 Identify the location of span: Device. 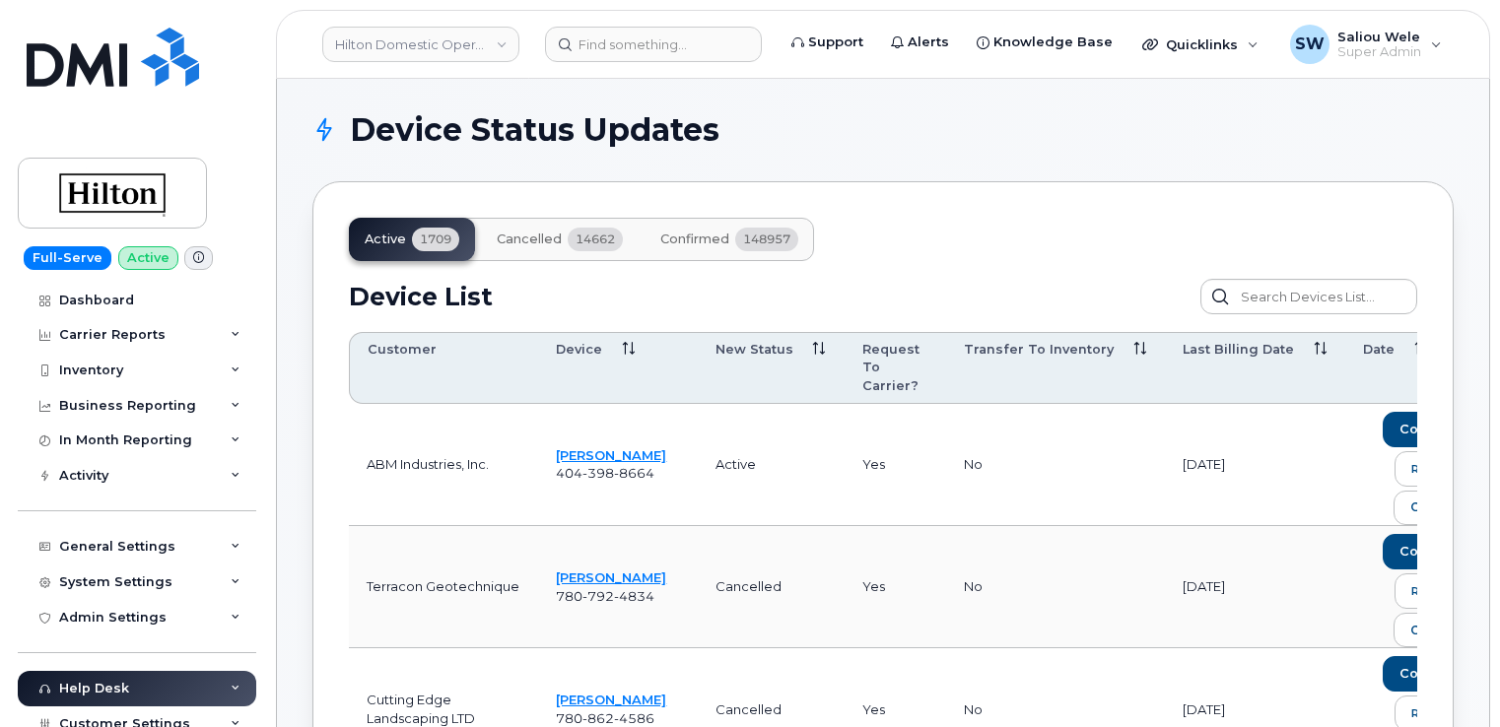
(579, 350).